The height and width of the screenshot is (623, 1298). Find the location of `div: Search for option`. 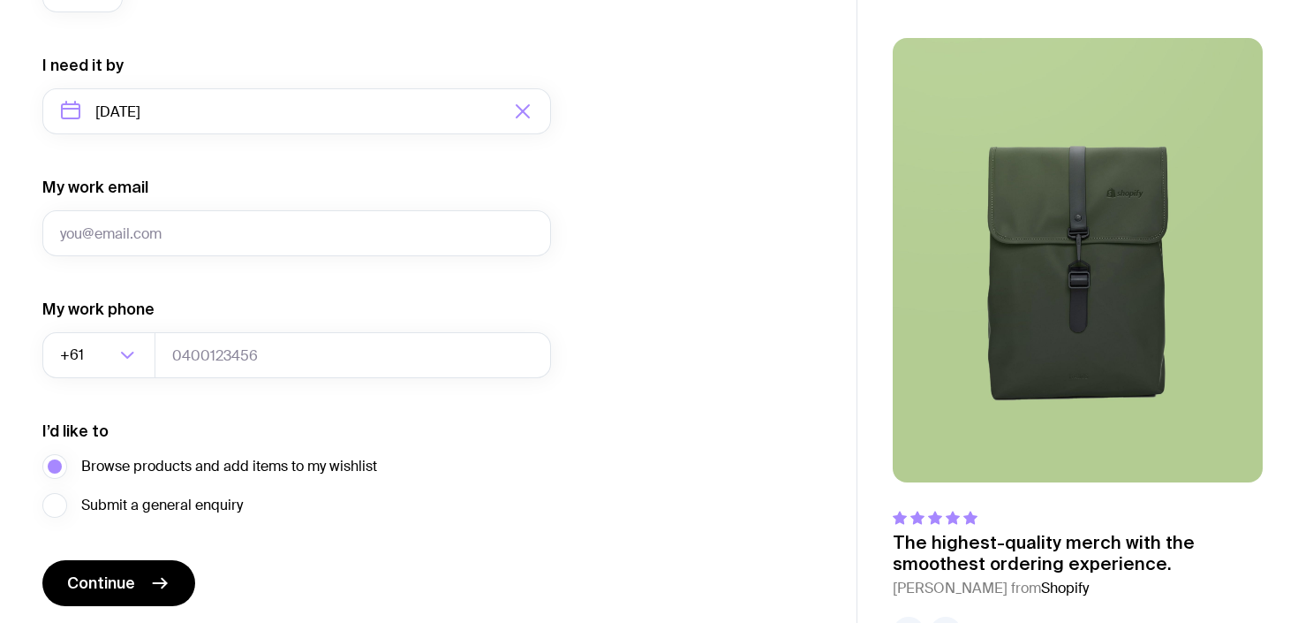

div: Search for option is located at coordinates (99, 355).